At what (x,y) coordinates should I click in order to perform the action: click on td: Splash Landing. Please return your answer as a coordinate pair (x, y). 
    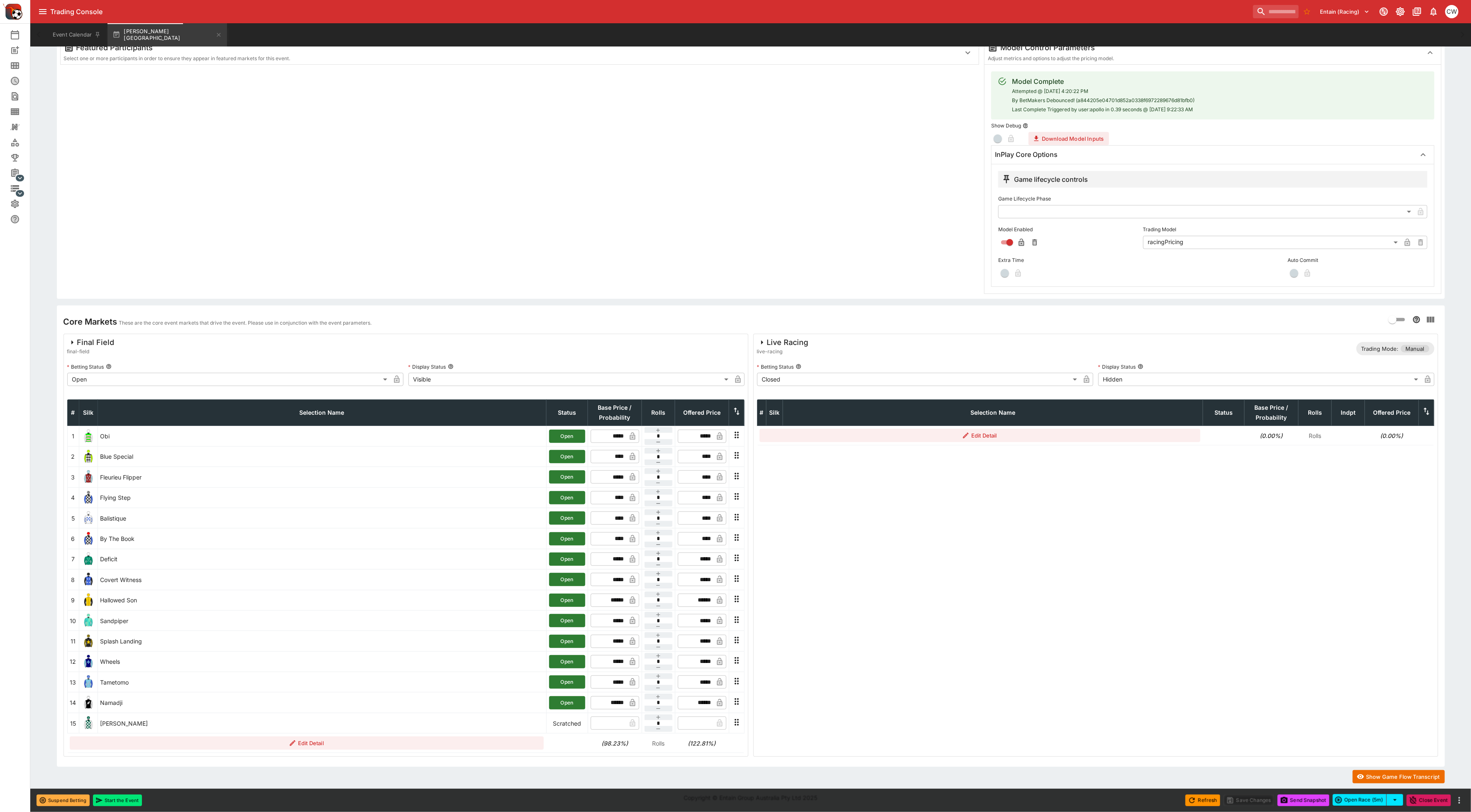
    Looking at the image, I should click on (322, 640).